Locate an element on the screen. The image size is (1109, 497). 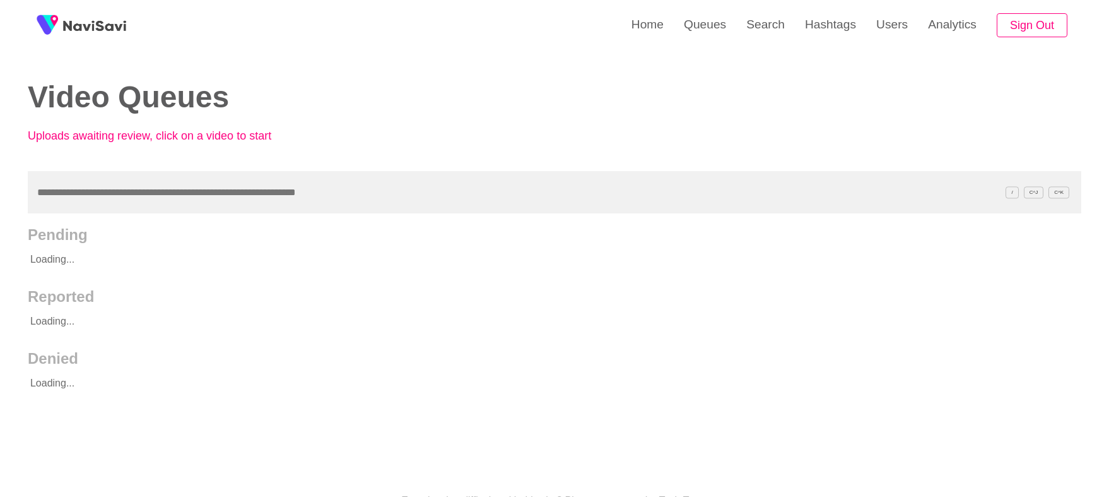
button: Sign Out is located at coordinates (1032, 25).